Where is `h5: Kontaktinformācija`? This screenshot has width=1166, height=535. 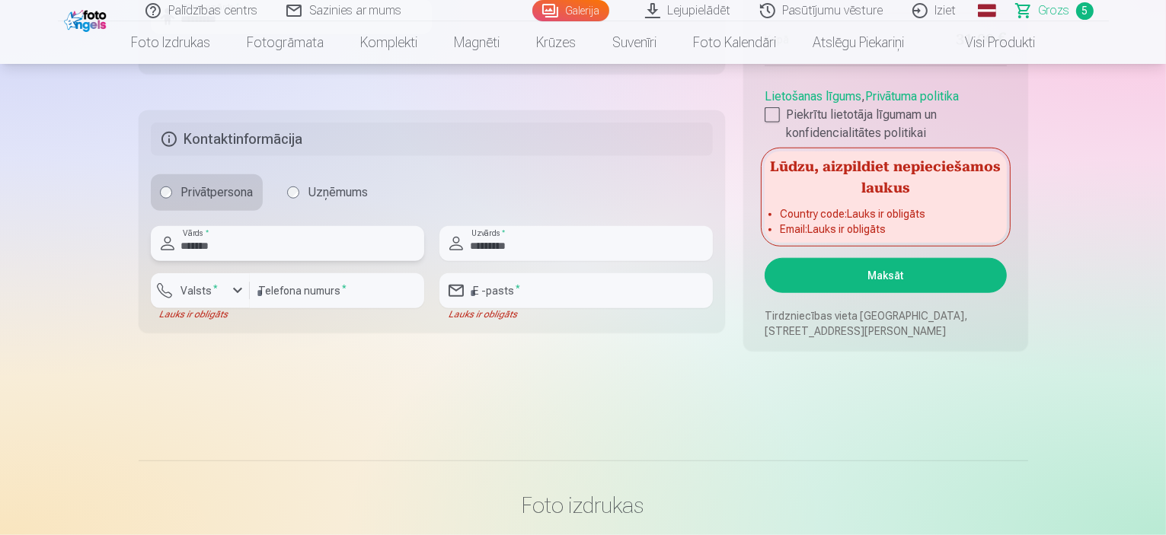 h5: Kontaktinformācija is located at coordinates (432, 139).